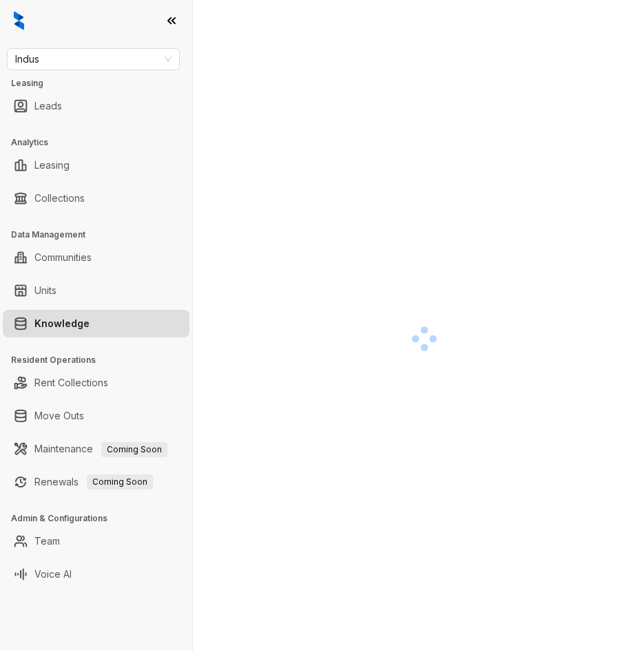 Image resolution: width=631 pixels, height=650 pixels. Describe the element at coordinates (71, 383) in the screenshot. I see `a: Rent Collections` at that location.